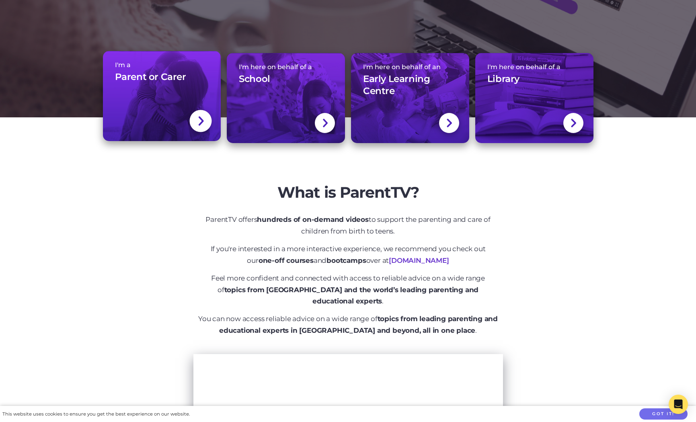  I want to click on button: Got it!, so click(664, 414).